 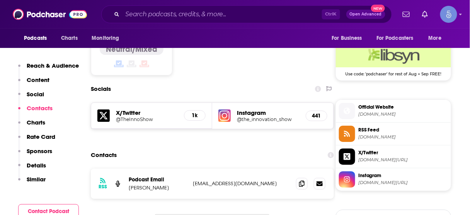 What do you see at coordinates (347, 38) in the screenshot?
I see `span: For Business` at bounding box center [347, 38].